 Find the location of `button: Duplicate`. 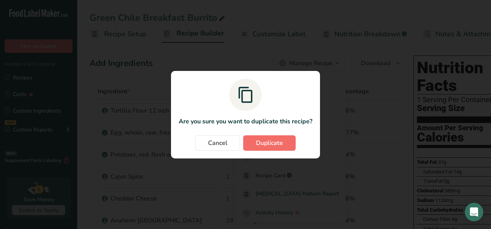

button: Duplicate is located at coordinates (269, 143).